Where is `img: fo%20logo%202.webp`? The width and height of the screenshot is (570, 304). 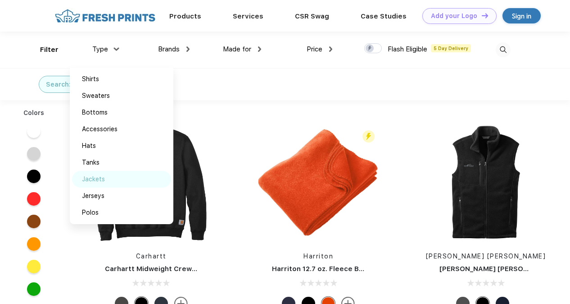
img: fo%20logo%202.webp is located at coordinates (105, 16).